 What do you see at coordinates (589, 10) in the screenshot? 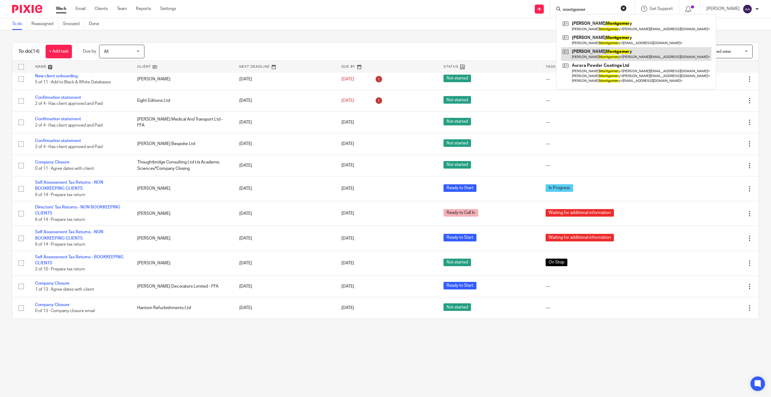
I see `input: Search` at bounding box center [589, 10].